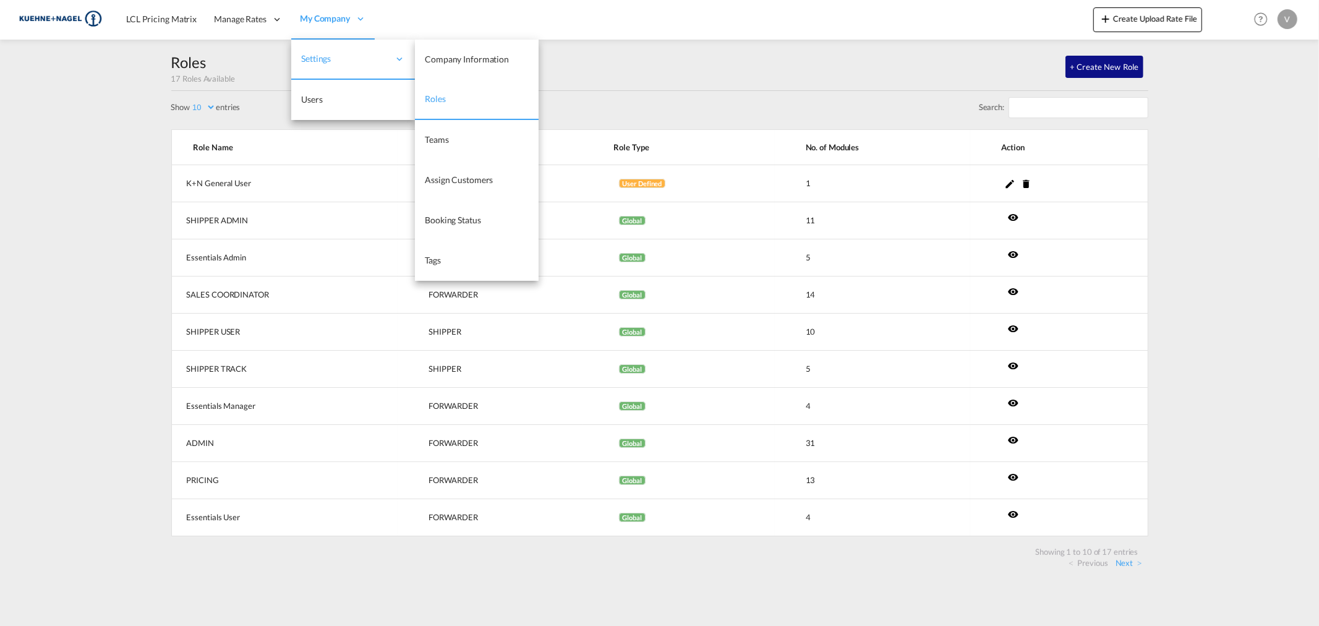 Image resolution: width=1319 pixels, height=626 pixels. Describe the element at coordinates (1086, 552) in the screenshot. I see `div: Showing 1 to 10 of 17 entries` at that location.